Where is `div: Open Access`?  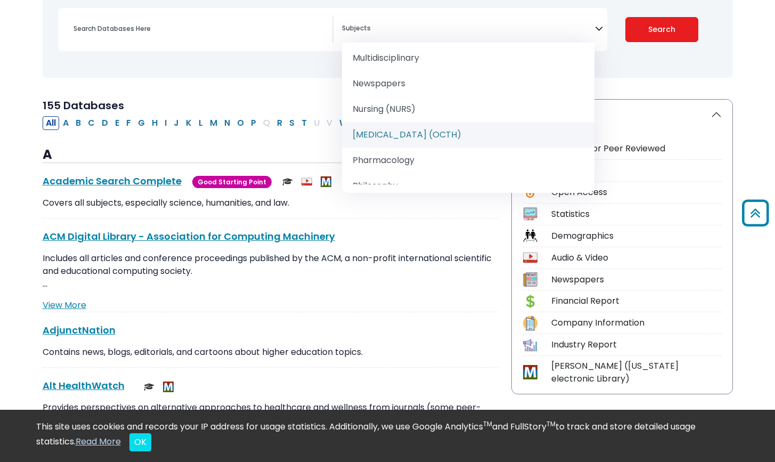
div: Open Access is located at coordinates (636, 192).